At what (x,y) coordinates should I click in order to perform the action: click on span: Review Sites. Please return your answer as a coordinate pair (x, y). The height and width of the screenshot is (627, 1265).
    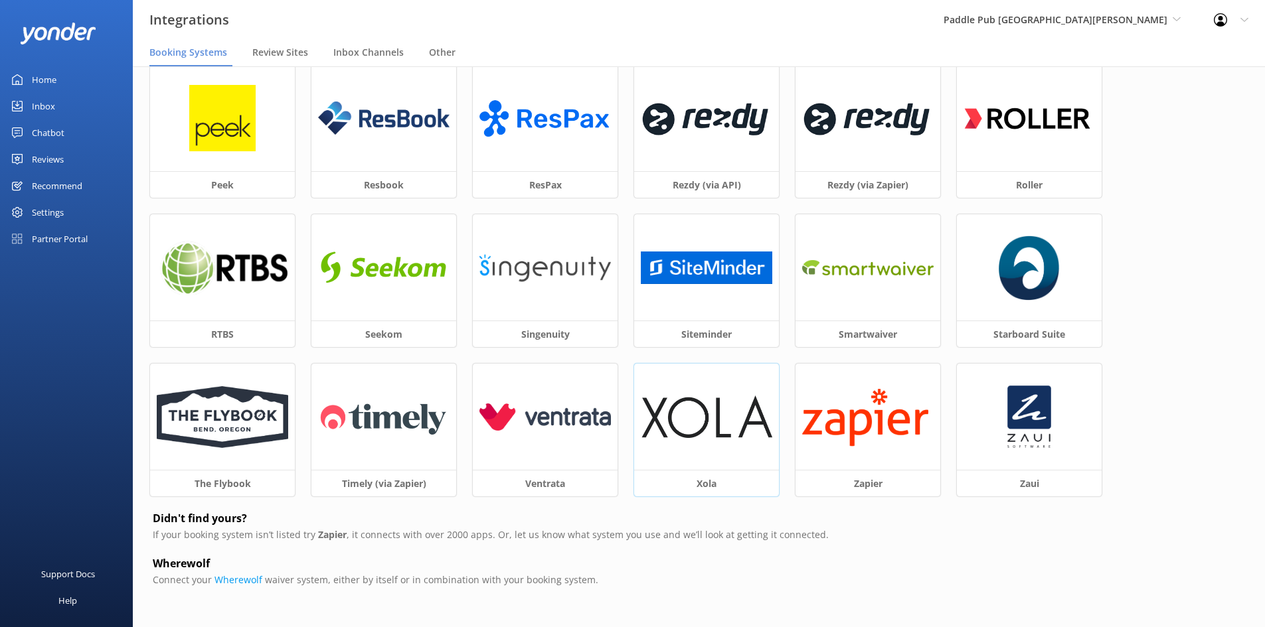
    Looking at the image, I should click on (280, 52).